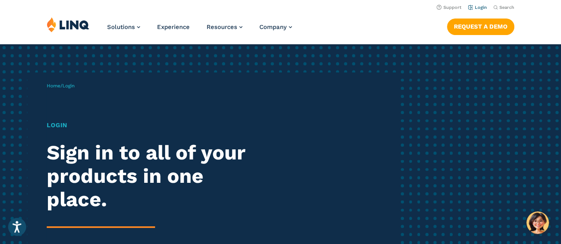 This screenshot has height=244, width=561. What do you see at coordinates (124, 27) in the screenshot?
I see `a: Solutions` at bounding box center [124, 27].